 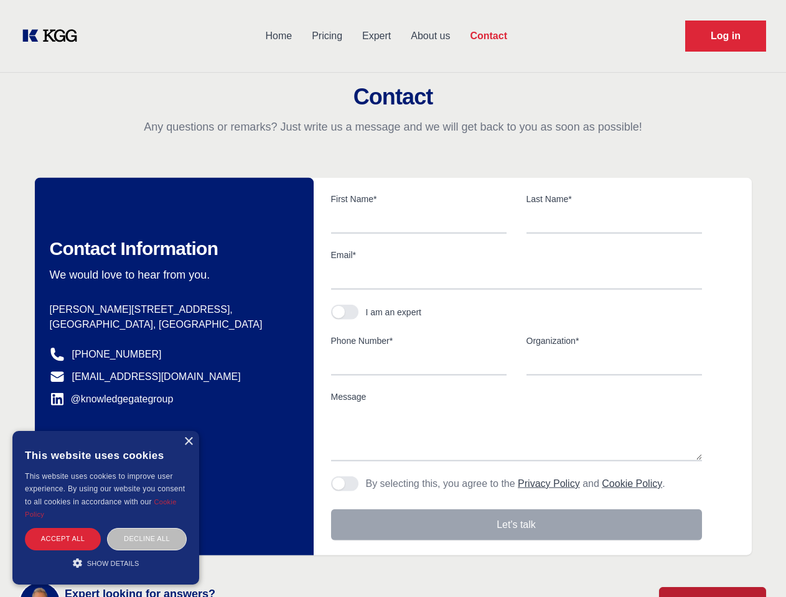 What do you see at coordinates (725, 36) in the screenshot?
I see `a: Request Demo` at bounding box center [725, 36].